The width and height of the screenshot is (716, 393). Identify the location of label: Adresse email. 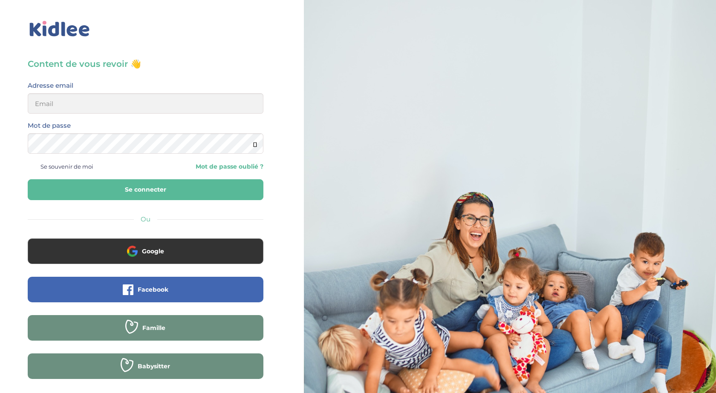
(50, 86).